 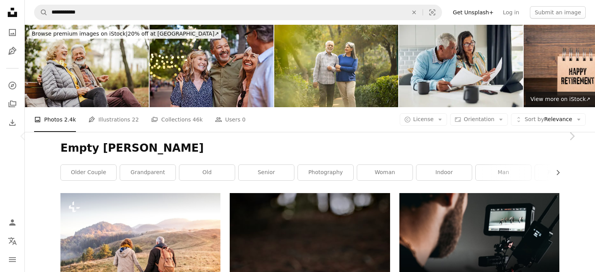 I want to click on a: Log in, so click(x=511, y=12).